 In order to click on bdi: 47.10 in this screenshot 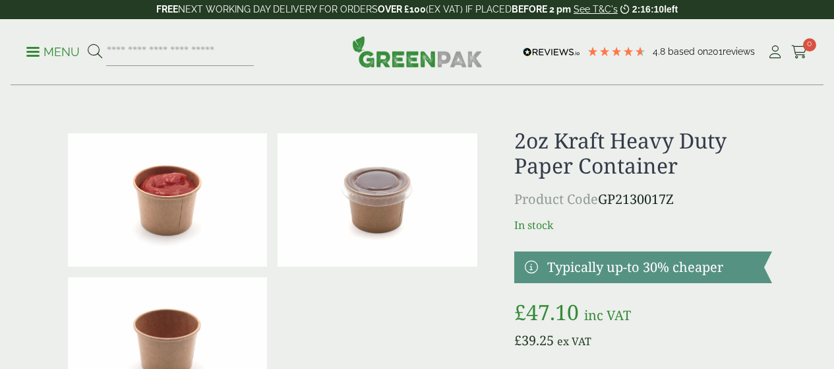, I will do `click(547, 311)`.